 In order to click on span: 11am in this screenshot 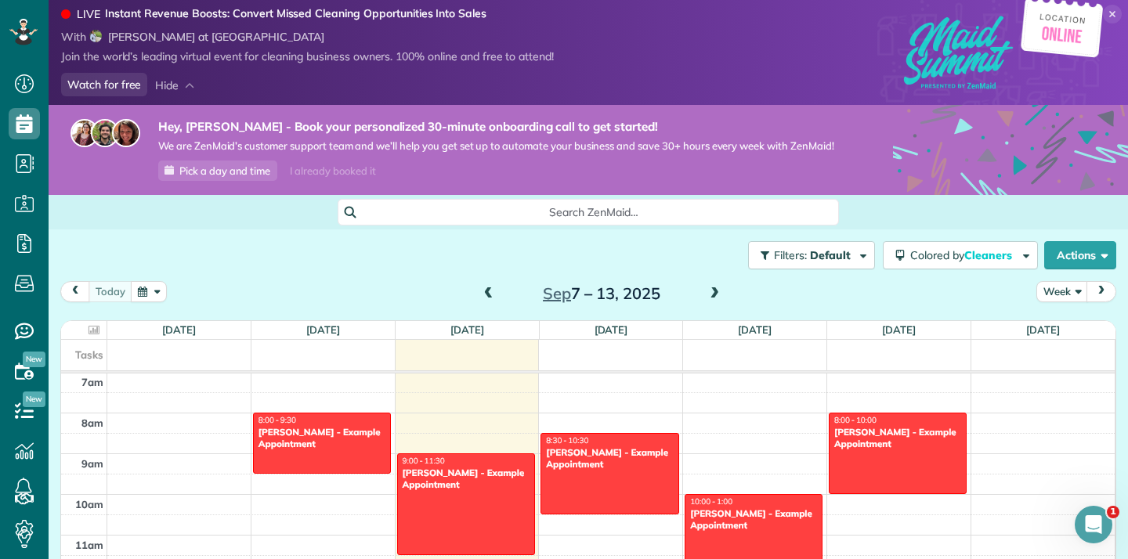, I will do `click(89, 545)`.